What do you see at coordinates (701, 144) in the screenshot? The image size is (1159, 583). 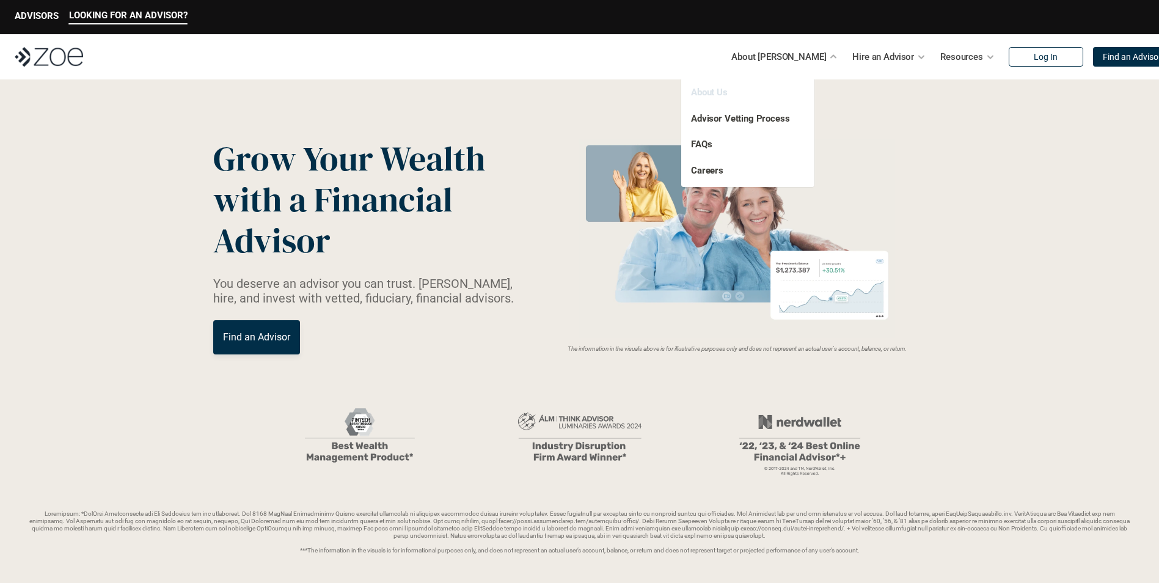 I see `a: FAQs` at bounding box center [701, 144].